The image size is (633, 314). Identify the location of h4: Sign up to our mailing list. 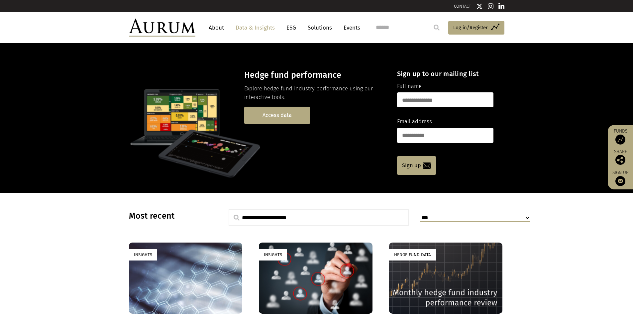
(445, 74).